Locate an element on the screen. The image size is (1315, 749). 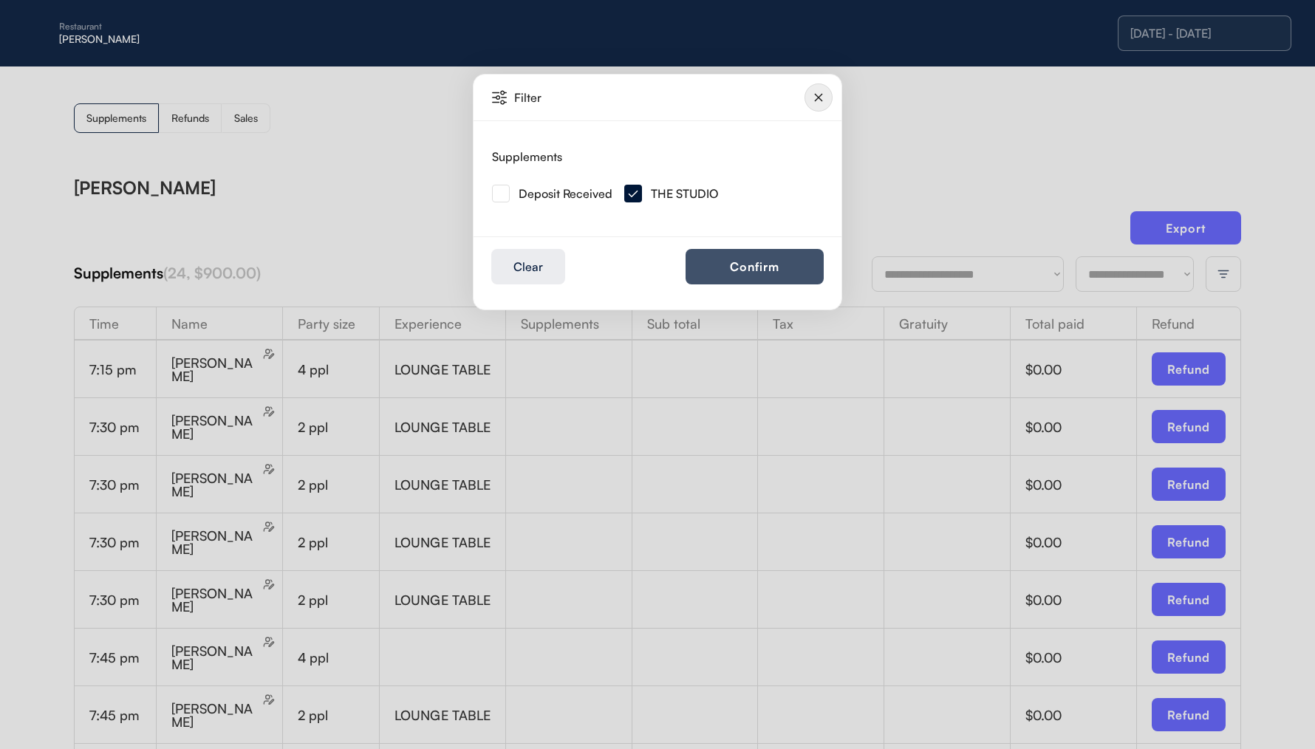
img: Group%2010124643.svg is located at coordinates (819, 98).